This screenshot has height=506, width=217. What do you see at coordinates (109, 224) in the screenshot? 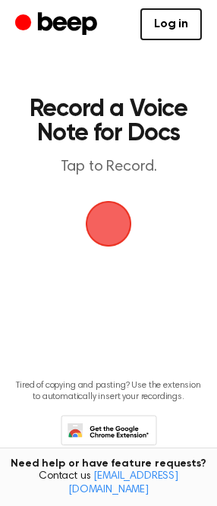
I see `button: Beep Logo` at bounding box center [109, 224].